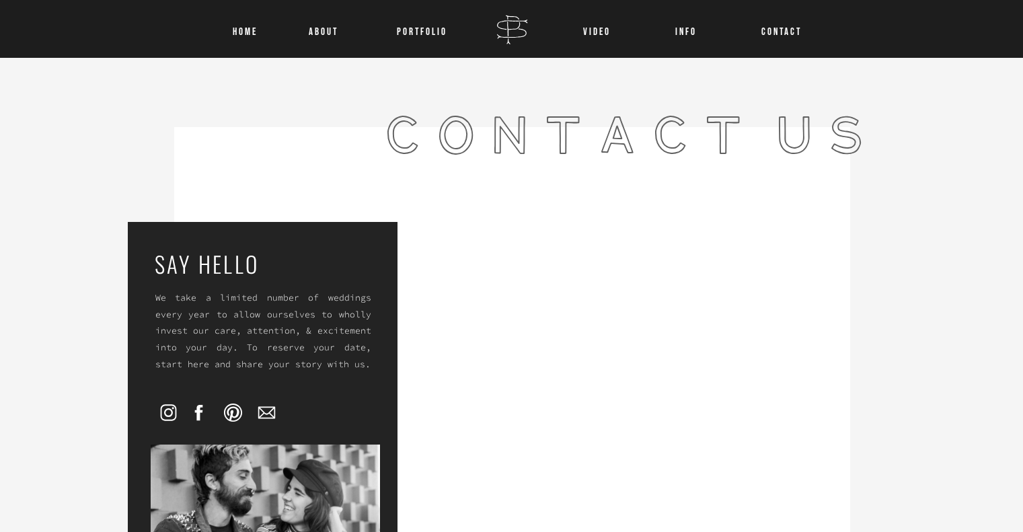  What do you see at coordinates (777, 29) in the screenshot?
I see `nav: CONTACT` at bounding box center [777, 29].